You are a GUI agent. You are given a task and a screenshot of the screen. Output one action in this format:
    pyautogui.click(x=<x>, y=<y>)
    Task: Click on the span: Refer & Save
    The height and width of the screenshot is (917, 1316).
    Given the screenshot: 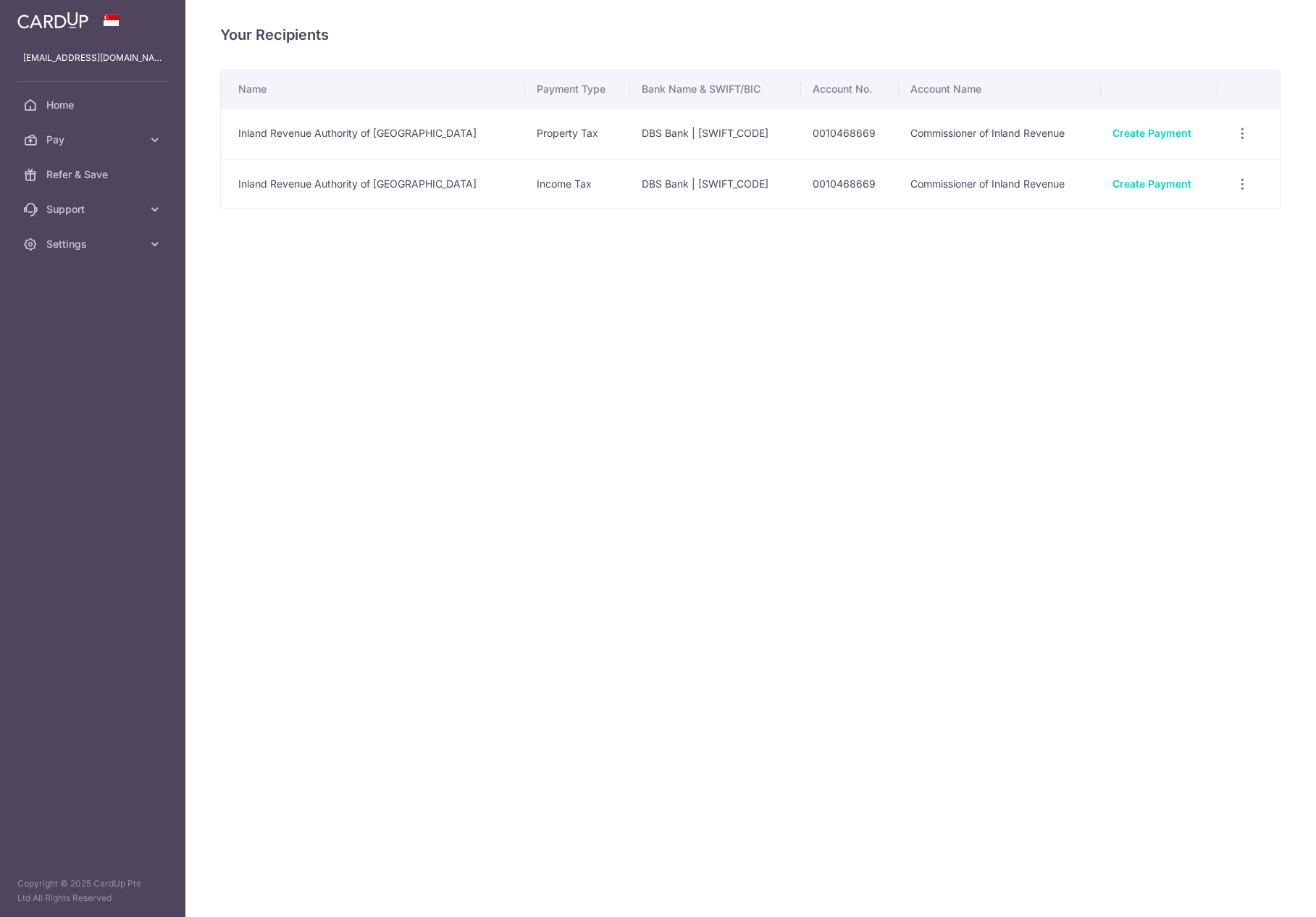 What is the action you would take?
    pyautogui.click(x=94, y=175)
    